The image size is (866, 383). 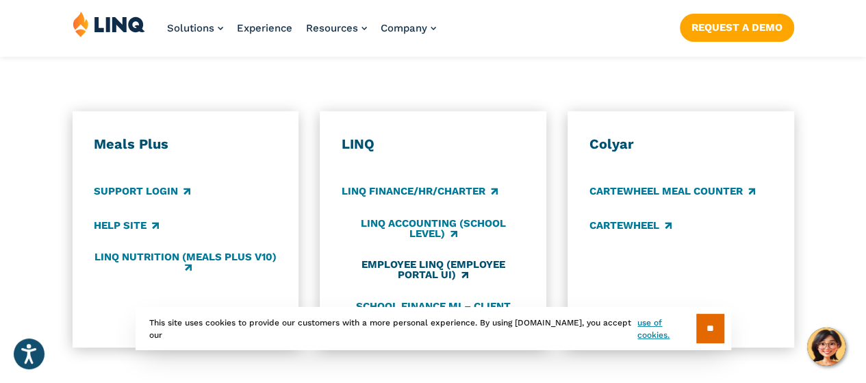 I want to click on a: School Finance MI – Client Login, so click(x=433, y=311).